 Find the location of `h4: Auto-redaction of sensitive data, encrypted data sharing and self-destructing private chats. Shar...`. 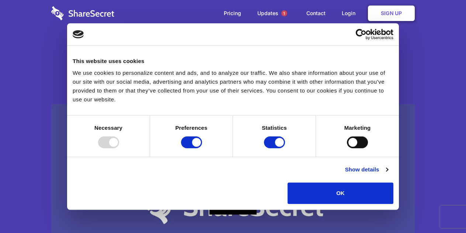

h4: Auto-redaction of sensitive data, encrypted data sharing and self-destructing private chats. Shar... is located at coordinates (233, 79).